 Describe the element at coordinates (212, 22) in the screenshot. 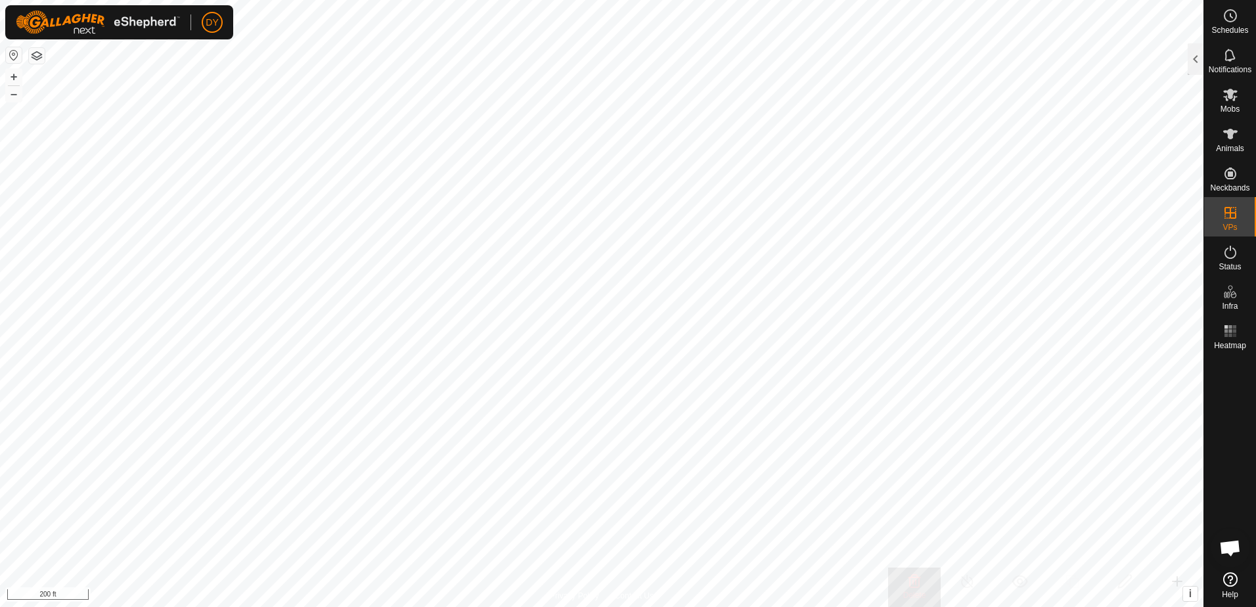

I see `span: DY` at that location.